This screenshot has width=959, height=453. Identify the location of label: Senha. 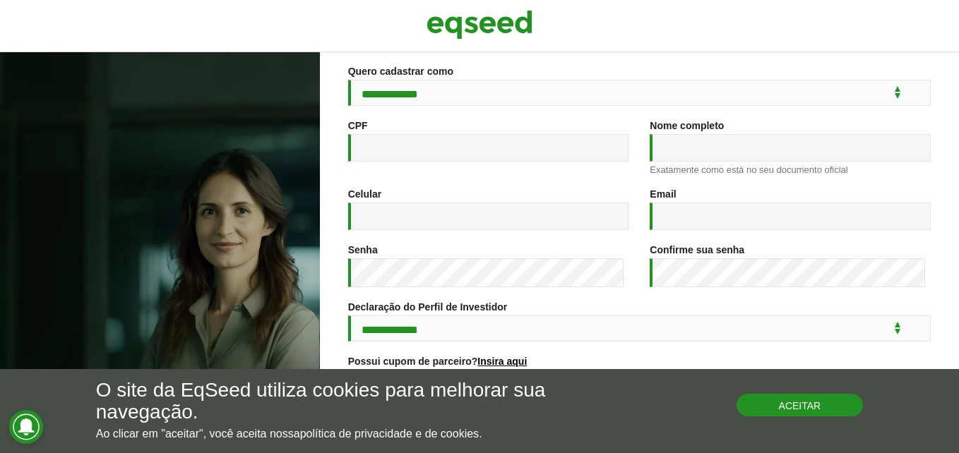
(363, 250).